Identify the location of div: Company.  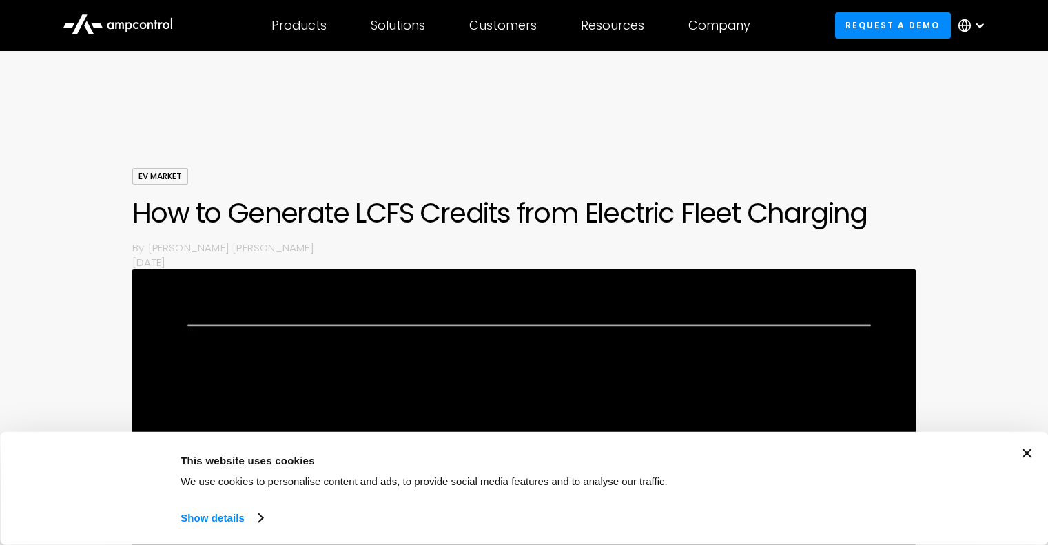
(719, 25).